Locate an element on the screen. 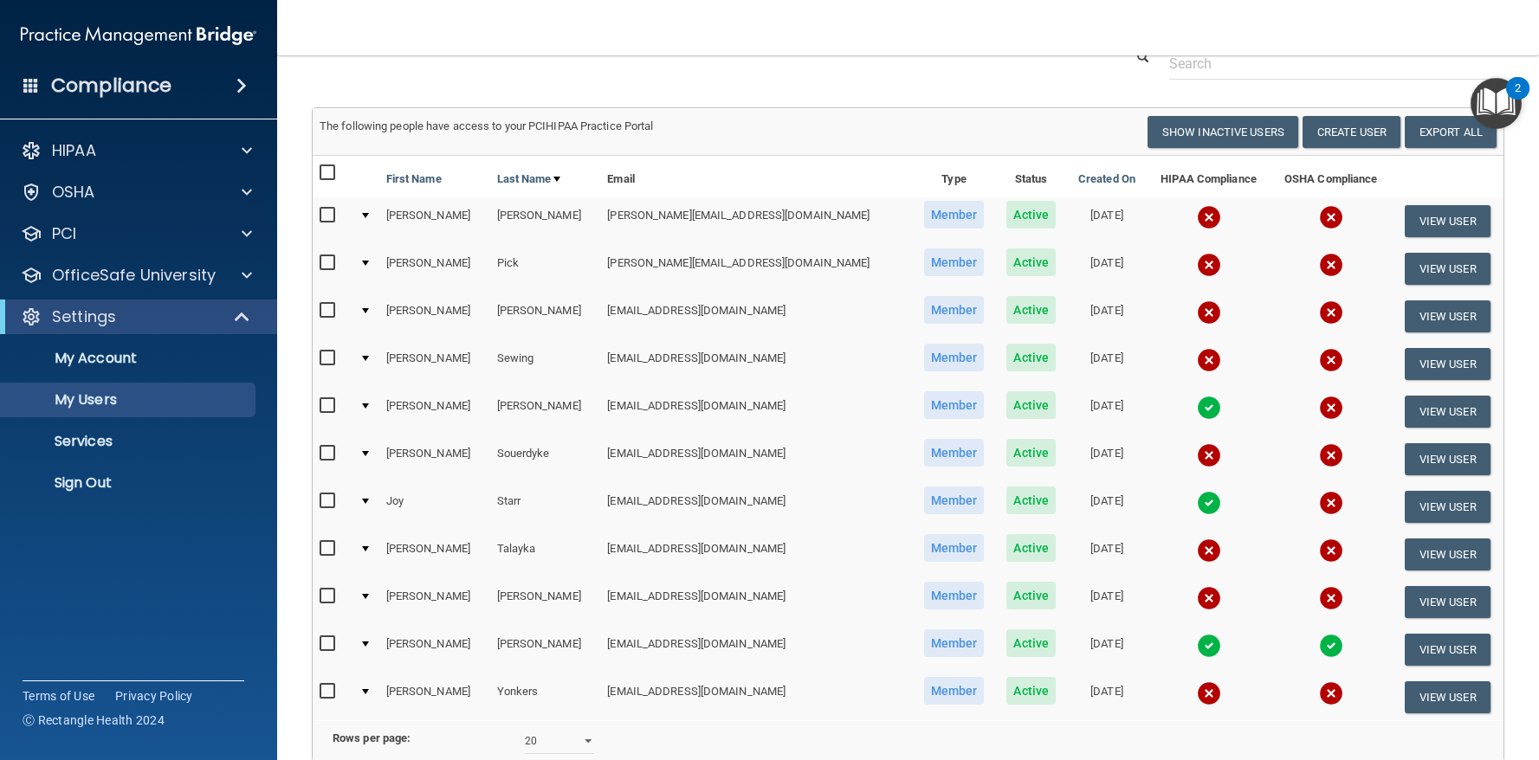  a: Last Name is located at coordinates (529, 179).